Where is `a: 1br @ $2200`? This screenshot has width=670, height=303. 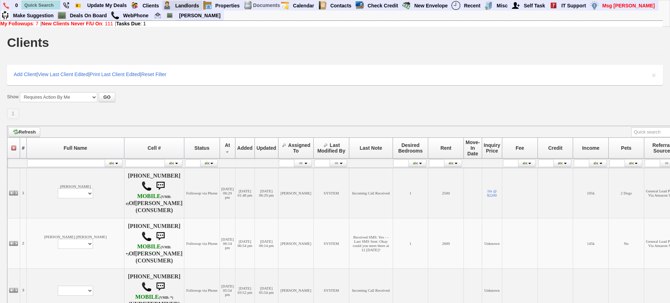 a: 1br @ $2200 is located at coordinates (492, 193).